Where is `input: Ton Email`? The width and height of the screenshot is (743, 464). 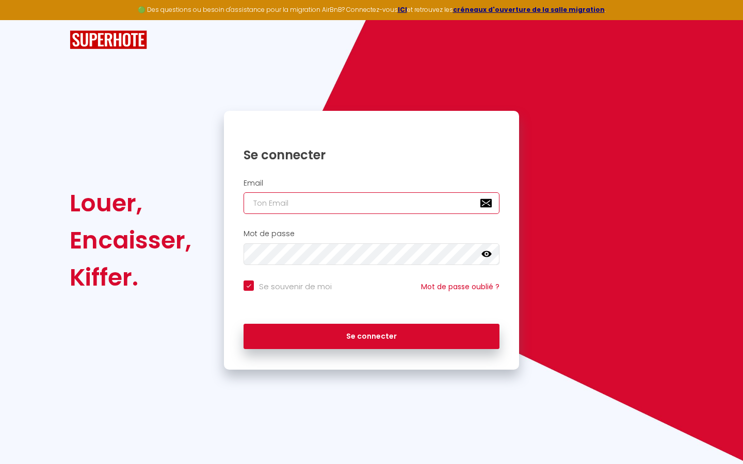
input: Ton Email is located at coordinates (371, 203).